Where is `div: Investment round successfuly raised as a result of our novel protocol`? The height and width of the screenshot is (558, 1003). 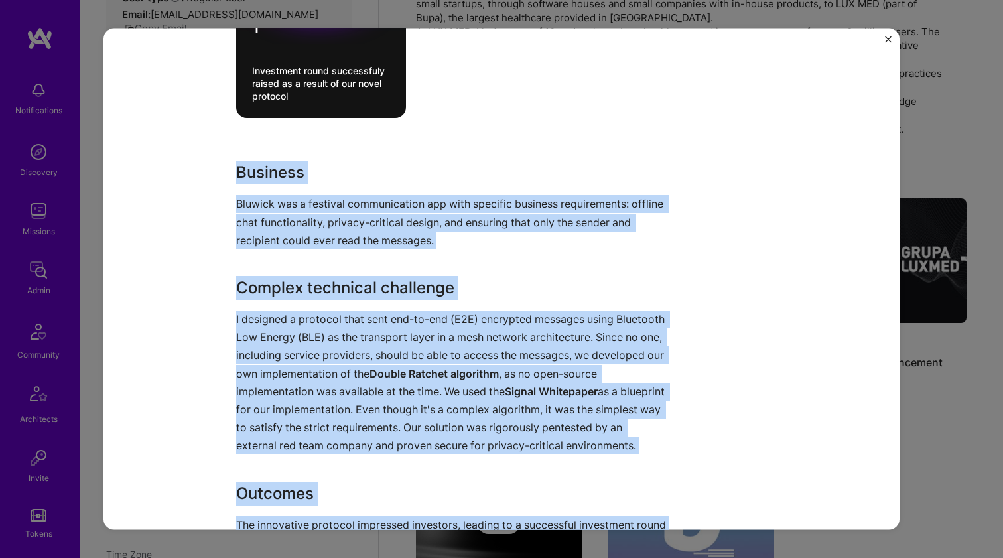 div: Investment round successfuly raised as a result of our novel protocol is located at coordinates (321, 83).